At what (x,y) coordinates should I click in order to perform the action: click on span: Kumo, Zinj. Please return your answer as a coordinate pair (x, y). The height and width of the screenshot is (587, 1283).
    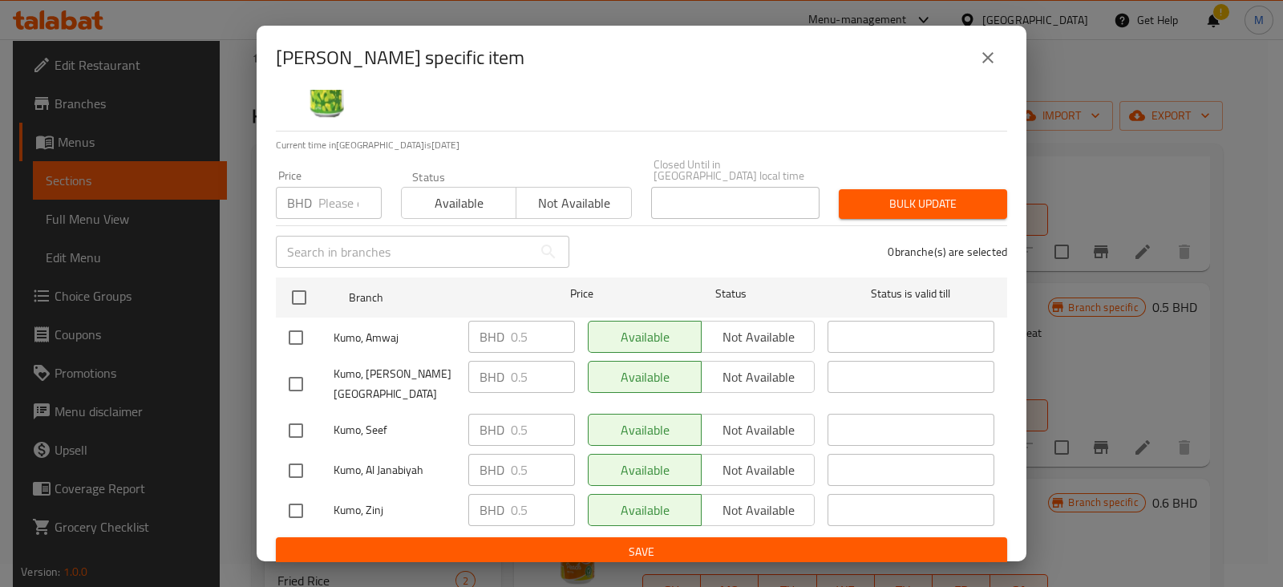
    Looking at the image, I should click on (395, 510).